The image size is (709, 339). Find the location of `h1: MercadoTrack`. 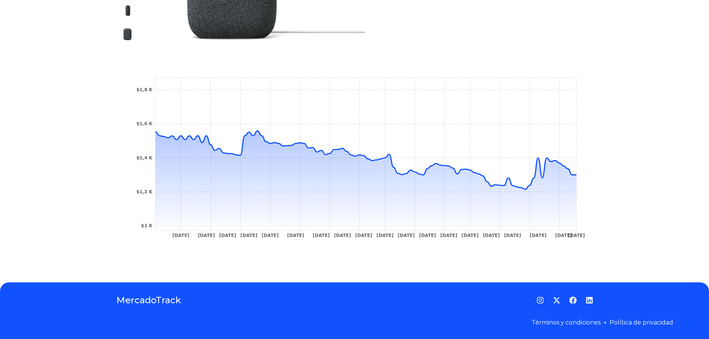

h1: MercadoTrack is located at coordinates (149, 300).